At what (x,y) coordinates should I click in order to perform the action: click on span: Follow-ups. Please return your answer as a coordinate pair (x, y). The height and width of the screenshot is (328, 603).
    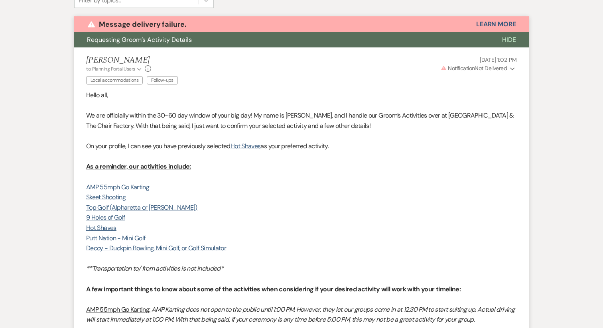
    Looking at the image, I should click on (162, 80).